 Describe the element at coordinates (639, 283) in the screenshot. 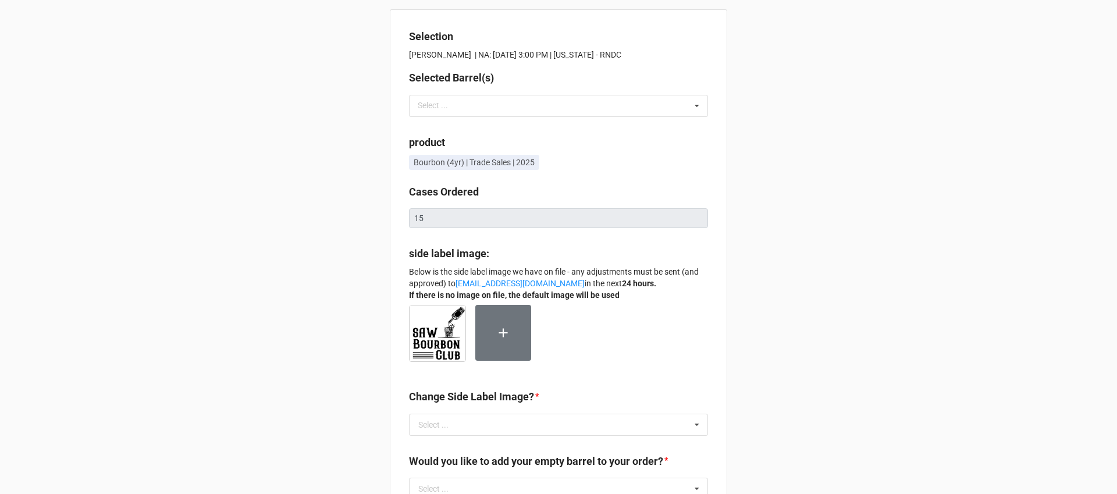

I see `strong: 24 hours.` at that location.